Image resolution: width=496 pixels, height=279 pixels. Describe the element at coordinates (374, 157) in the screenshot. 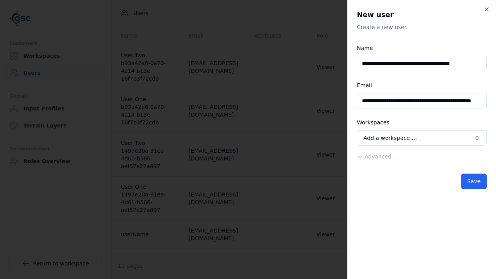

I see `button: Advanced` at that location.